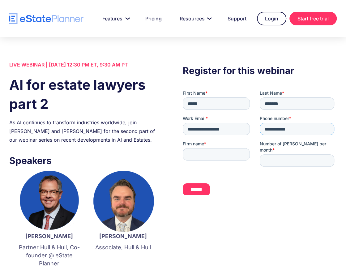 The height and width of the screenshot is (266, 346). I want to click on a: Resources, so click(195, 19).